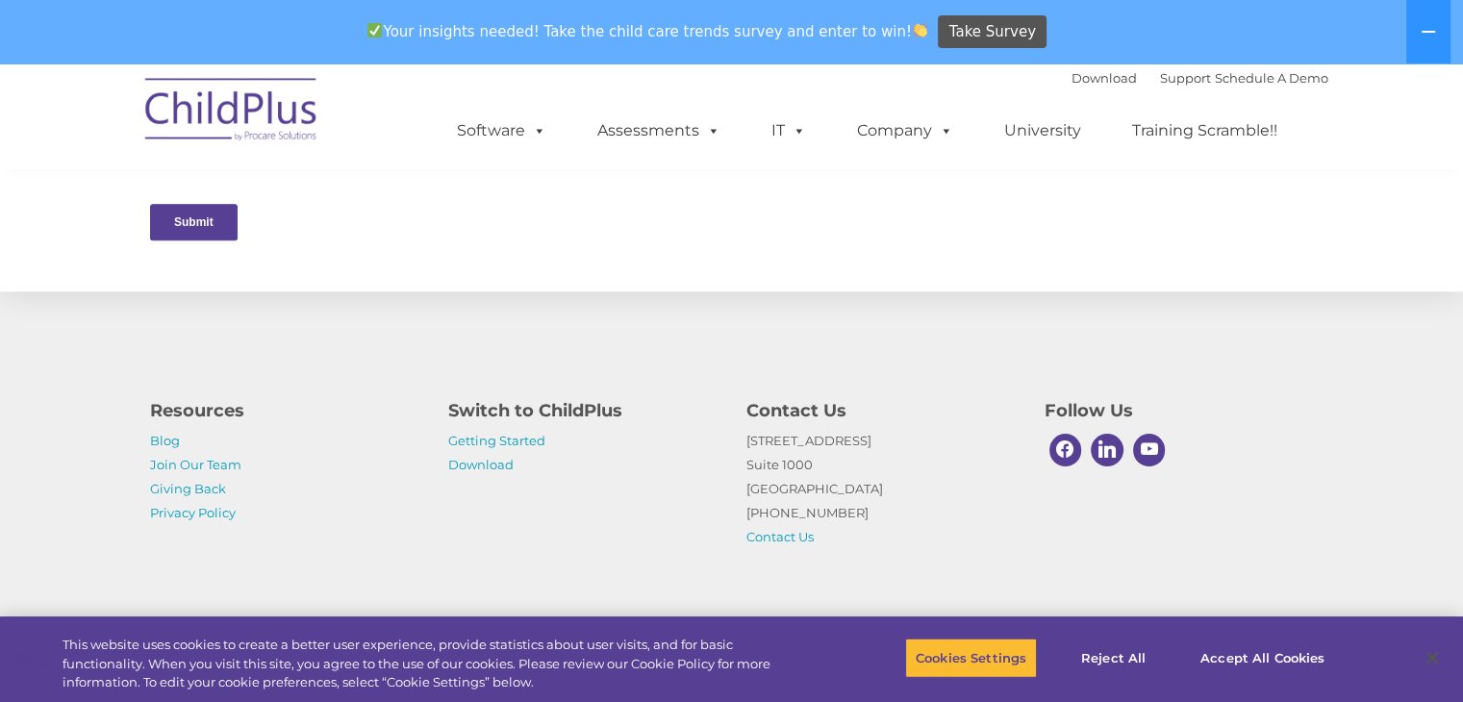 This screenshot has height=702, width=1463. I want to click on span: Your insights needed! Take the child care trends survey and enter to win!, so click(647, 31).